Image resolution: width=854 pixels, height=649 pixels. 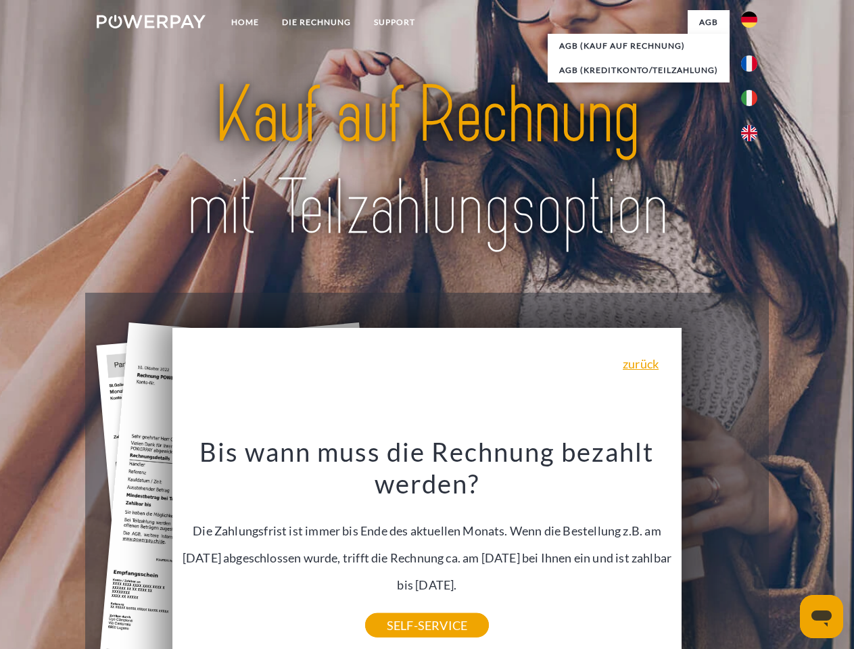 What do you see at coordinates (708, 22) in the screenshot?
I see `a: agb` at bounding box center [708, 22].